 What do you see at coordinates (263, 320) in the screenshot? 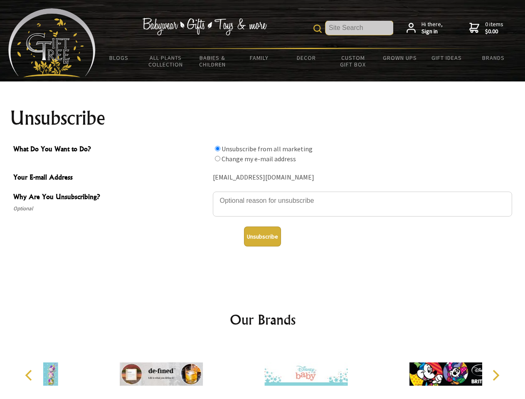
I see `h2: Our Brands` at bounding box center [263, 320].